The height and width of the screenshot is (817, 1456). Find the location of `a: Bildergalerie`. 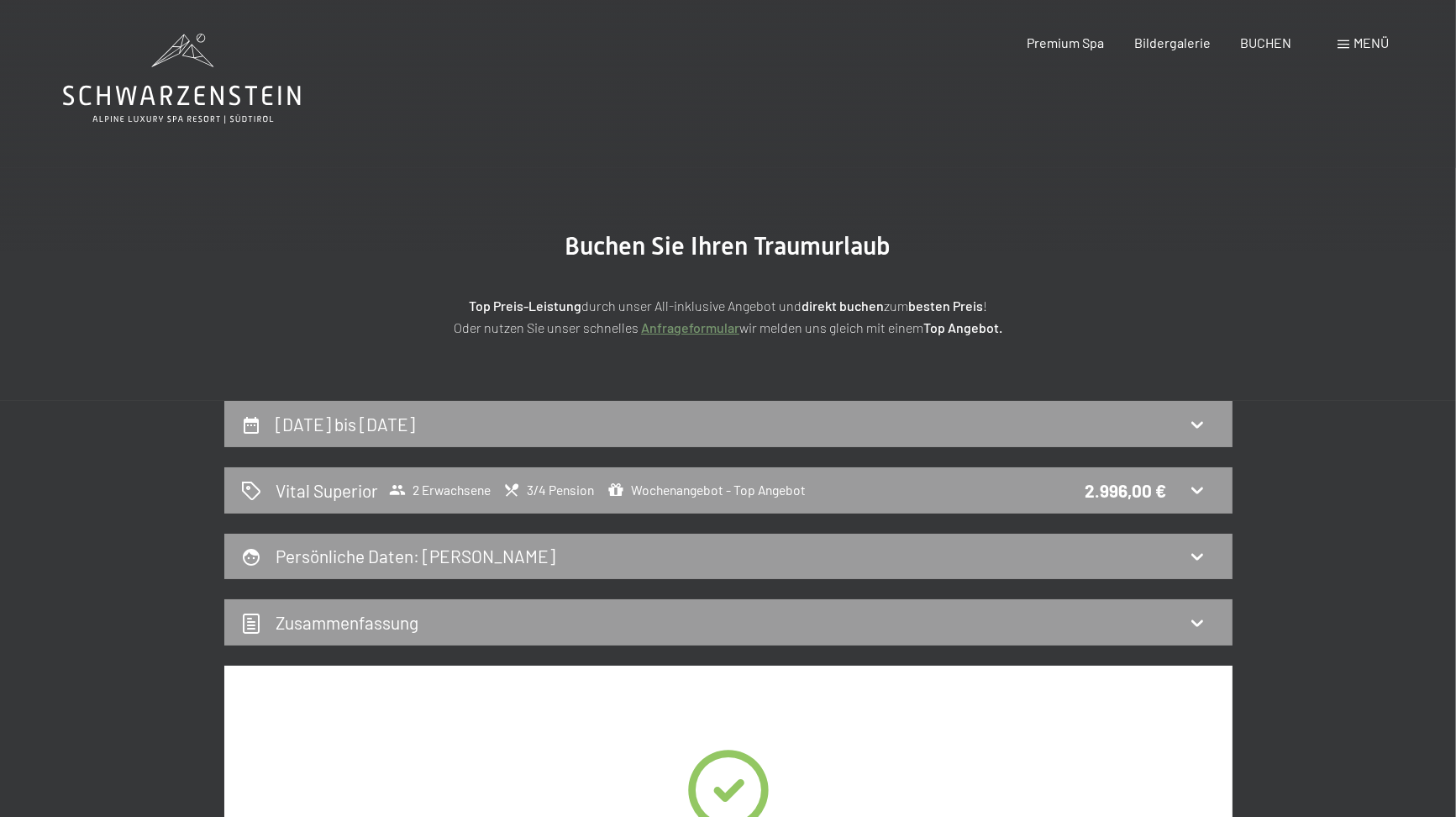

a: Bildergalerie is located at coordinates (1172, 42).